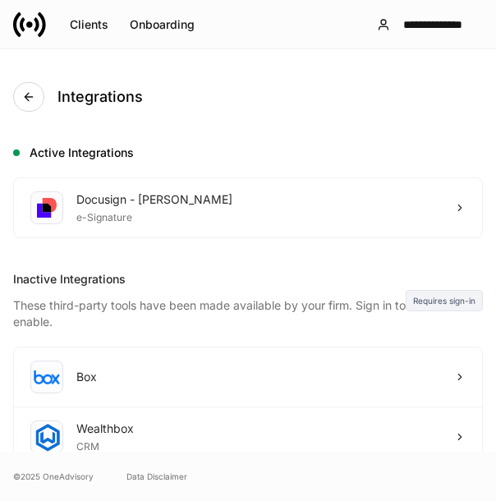 The width and height of the screenshot is (496, 501). What do you see at coordinates (154, 216) in the screenshot?
I see `div: e-Signature` at bounding box center [154, 216].